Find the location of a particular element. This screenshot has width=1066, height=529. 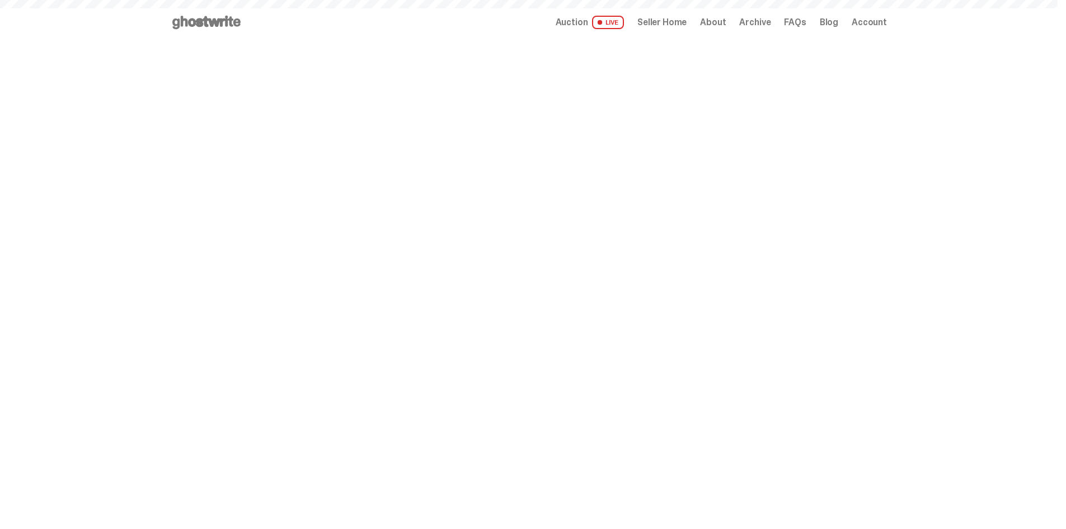

a: Archive is located at coordinates (755, 22).